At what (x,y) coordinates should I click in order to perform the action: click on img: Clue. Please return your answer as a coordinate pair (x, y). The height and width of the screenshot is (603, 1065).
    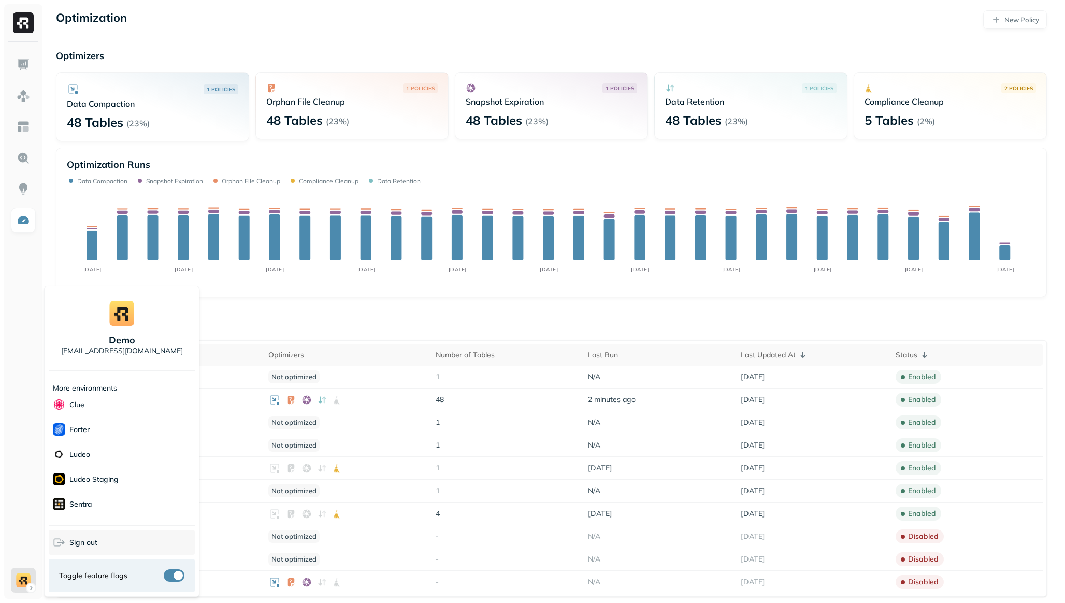
    Looking at the image, I should click on (59, 405).